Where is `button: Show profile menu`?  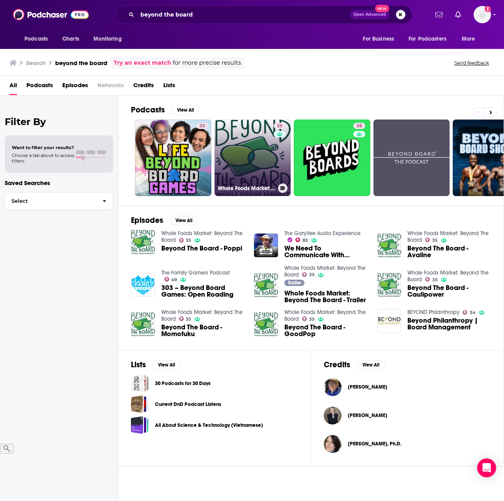 button: Show profile menu is located at coordinates (482, 15).